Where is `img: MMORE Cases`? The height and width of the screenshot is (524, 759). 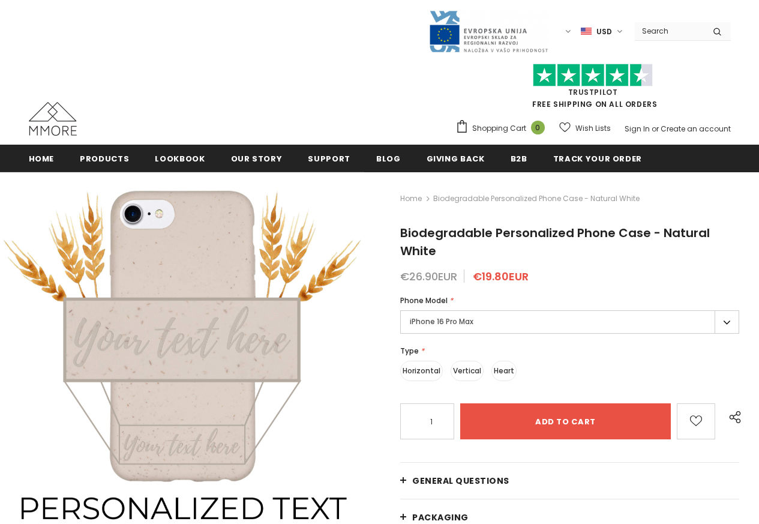
img: MMORE Cases is located at coordinates (53, 119).